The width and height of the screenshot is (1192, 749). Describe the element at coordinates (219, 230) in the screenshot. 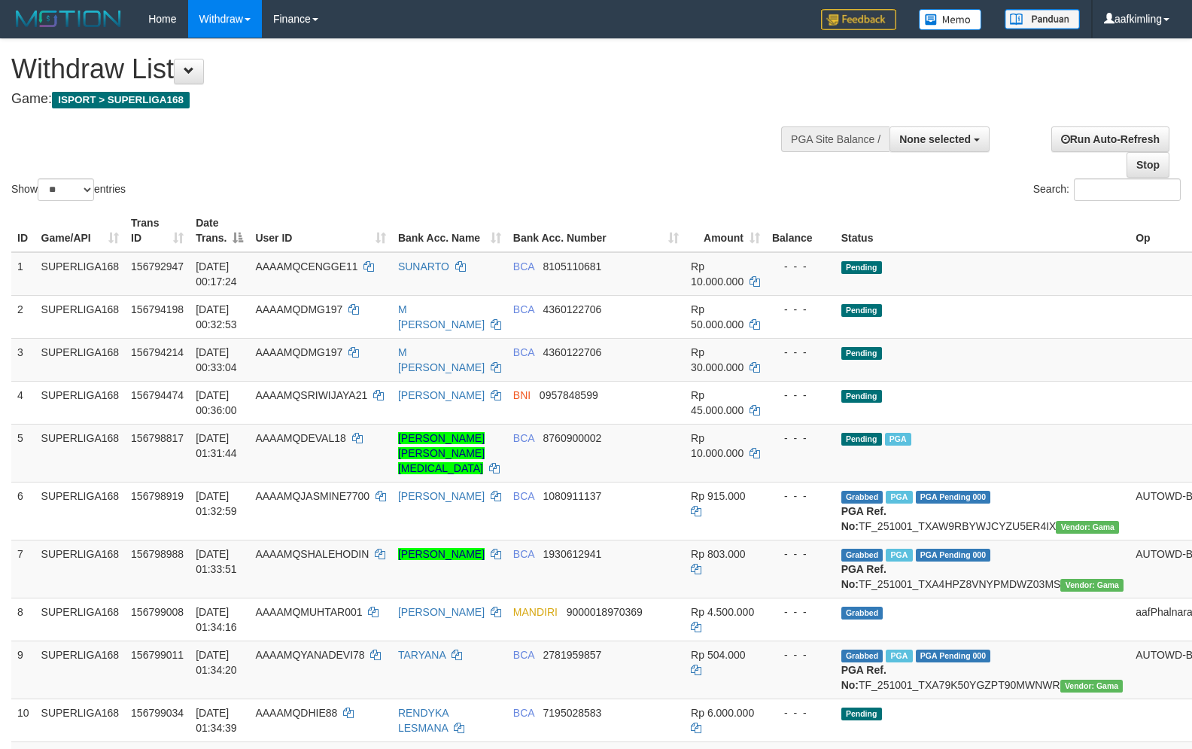

I see `th: Date Trans.: activate to sort column descending` at that location.